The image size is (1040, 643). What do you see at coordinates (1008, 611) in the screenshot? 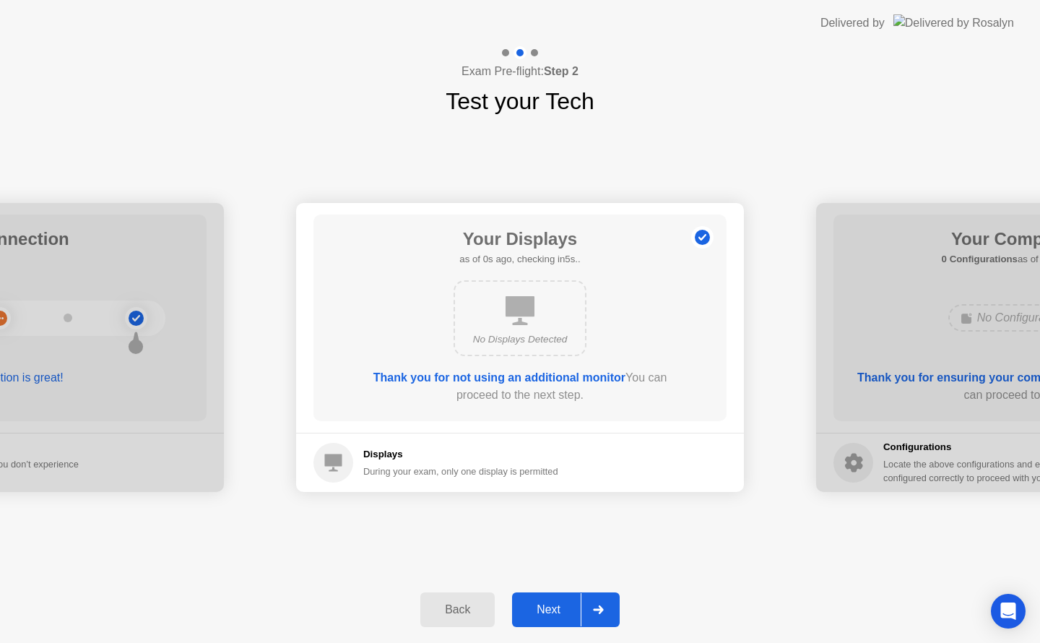
I see `div: Open Intercom Messenger` at bounding box center [1008, 611].